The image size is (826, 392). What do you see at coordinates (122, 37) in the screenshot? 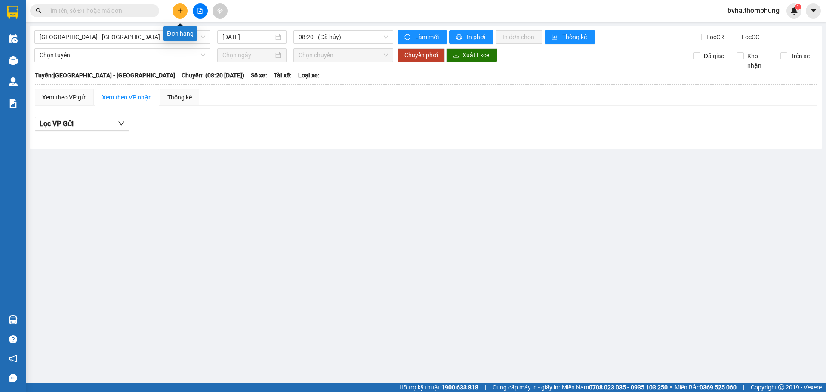
I see `span: Hà Nội - Nghệ An` at bounding box center [122, 37].